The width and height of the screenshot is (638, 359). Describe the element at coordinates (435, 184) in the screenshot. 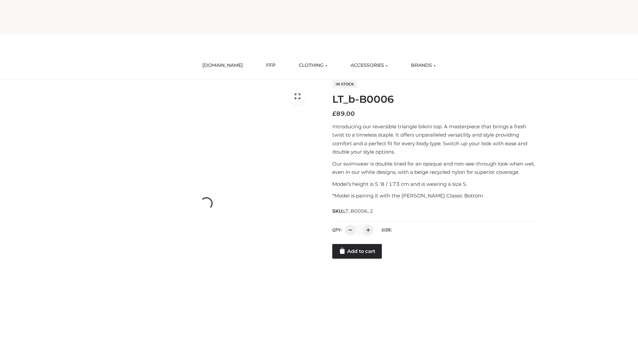

I see `p: Model’s height is 5 ‘8 / 173 cm and is wearing a size S.` at that location.